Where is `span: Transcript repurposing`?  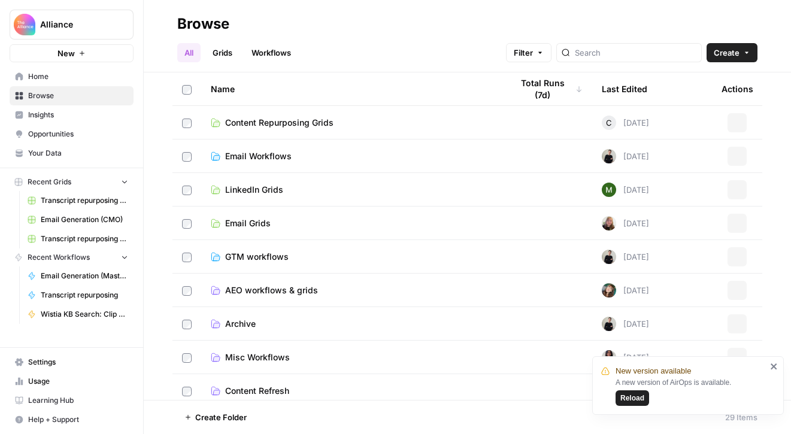
span: Transcript repurposing is located at coordinates (84, 295).